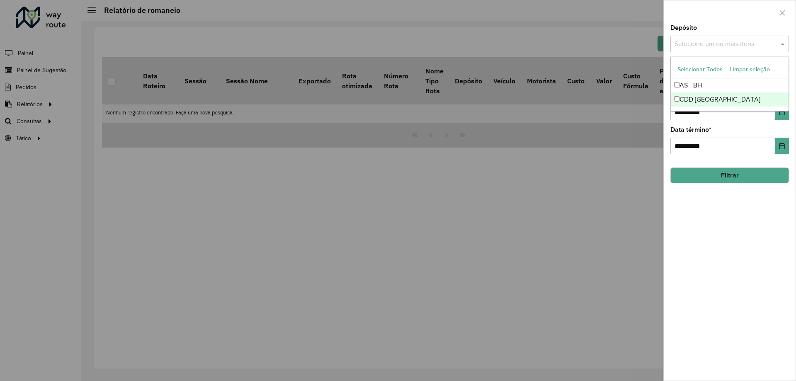 This screenshot has width=796, height=381. Describe the element at coordinates (683, 28) in the screenshot. I see `label: Depósito` at that location.